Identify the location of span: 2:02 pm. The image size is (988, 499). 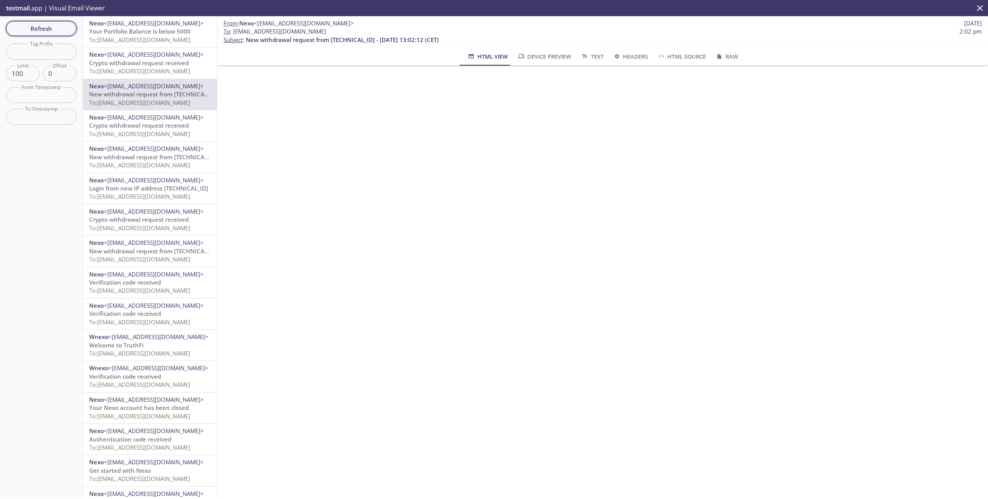
(970, 31).